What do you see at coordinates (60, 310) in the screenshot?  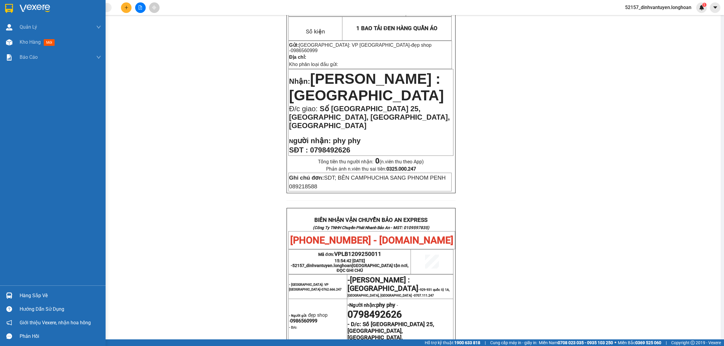 I see `div: Hướng dẫn sử dụng` at bounding box center [60, 310].